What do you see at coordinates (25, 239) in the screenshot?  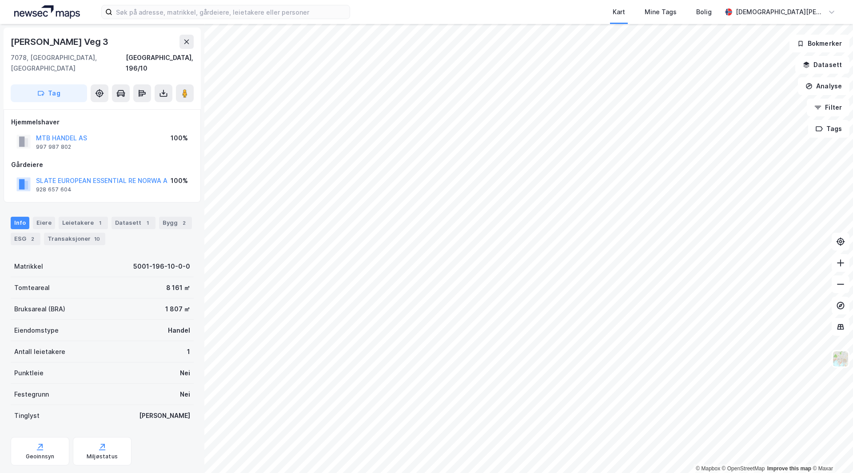 I see `div: ESG` at bounding box center [25, 239].